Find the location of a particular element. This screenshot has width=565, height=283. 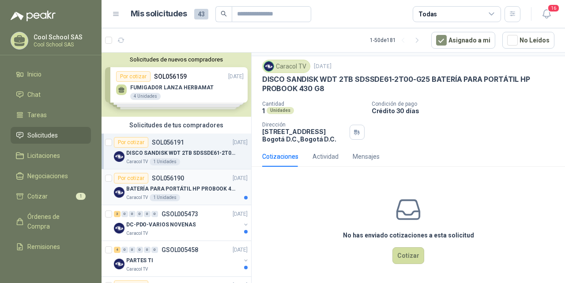

p: GSOL005458 is located at coordinates (180, 250).